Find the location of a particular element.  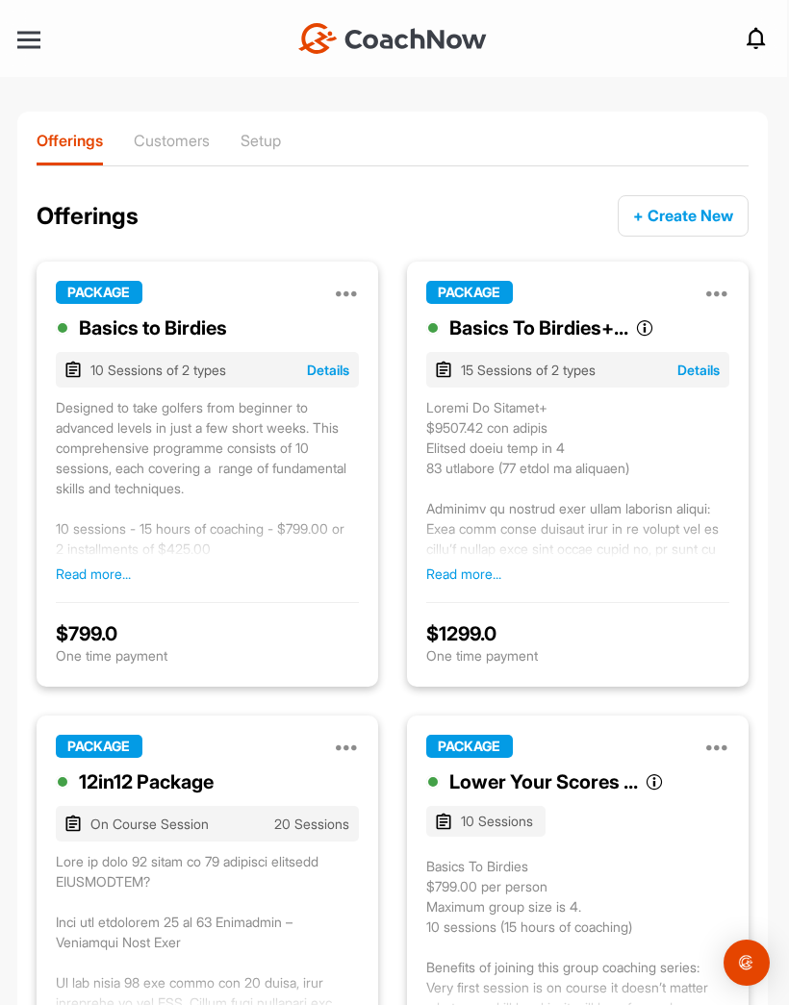

div: Basics to Birdies is located at coordinates (153, 328).